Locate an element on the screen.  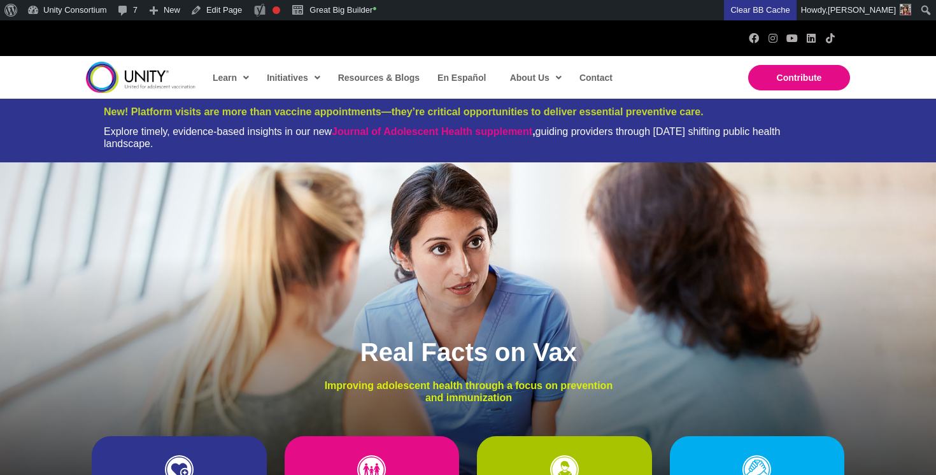
span: Resources & Blogs is located at coordinates (379, 78).